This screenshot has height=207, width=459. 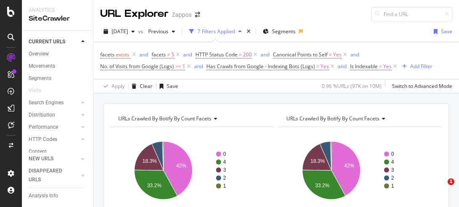 I want to click on div: Analytics, so click(x=57, y=10).